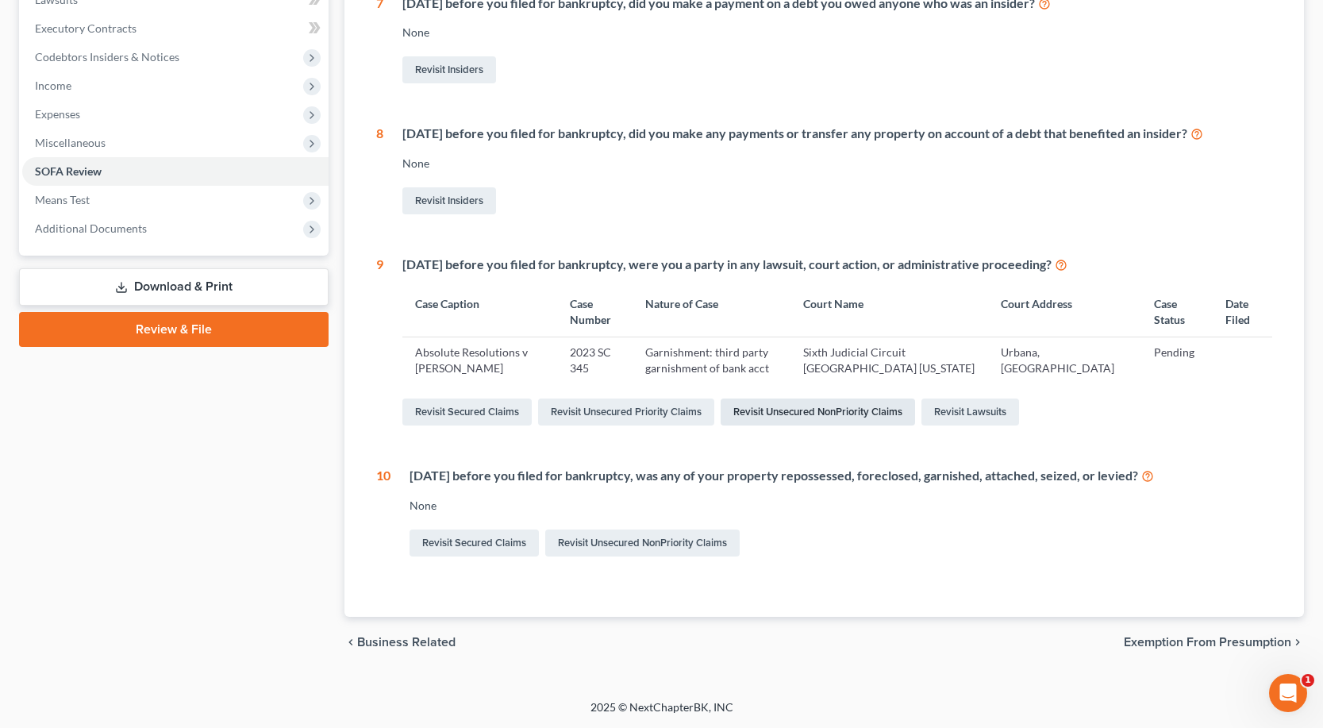 The width and height of the screenshot is (1323, 728). I want to click on span: 1, so click(1308, 680).